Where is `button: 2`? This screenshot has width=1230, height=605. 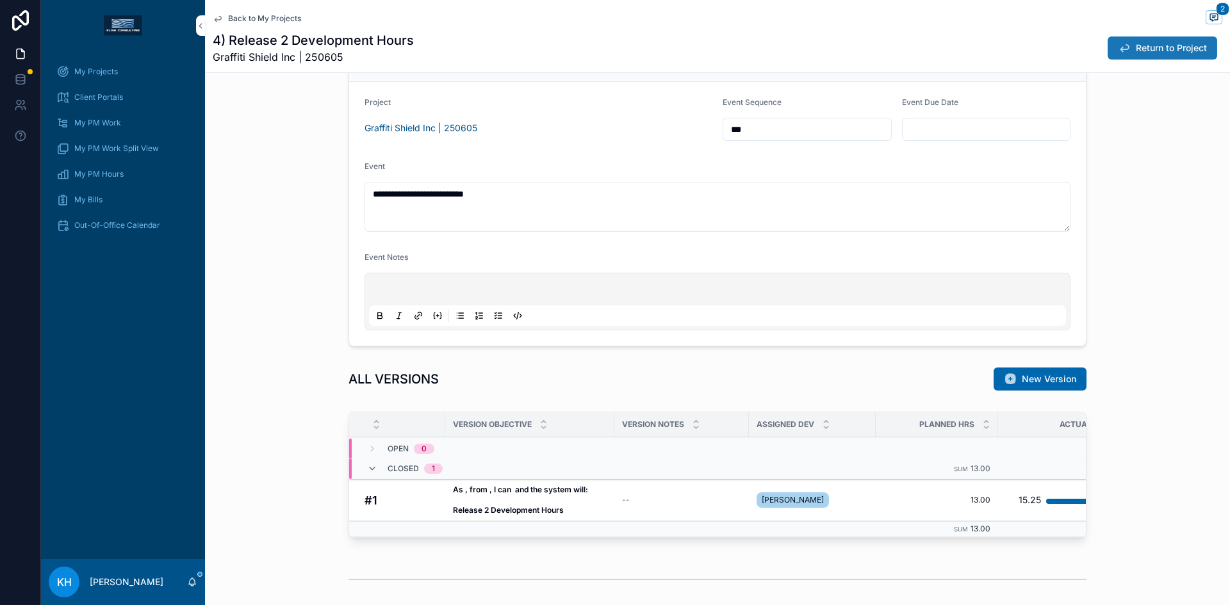
button: 2 is located at coordinates (1214, 18).